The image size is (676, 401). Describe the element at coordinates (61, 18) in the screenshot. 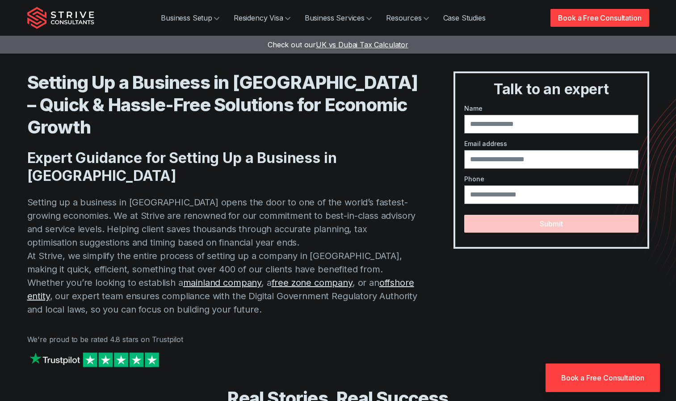

I see `img: Strive Consultants` at that location.